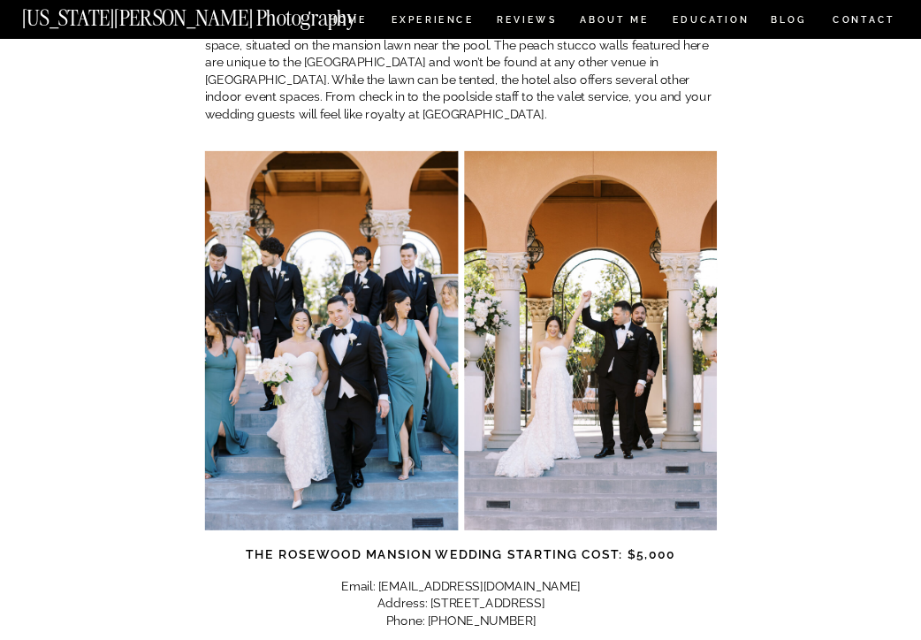 The width and height of the screenshot is (921, 640). I want to click on a: REVIEWS, so click(525, 21).